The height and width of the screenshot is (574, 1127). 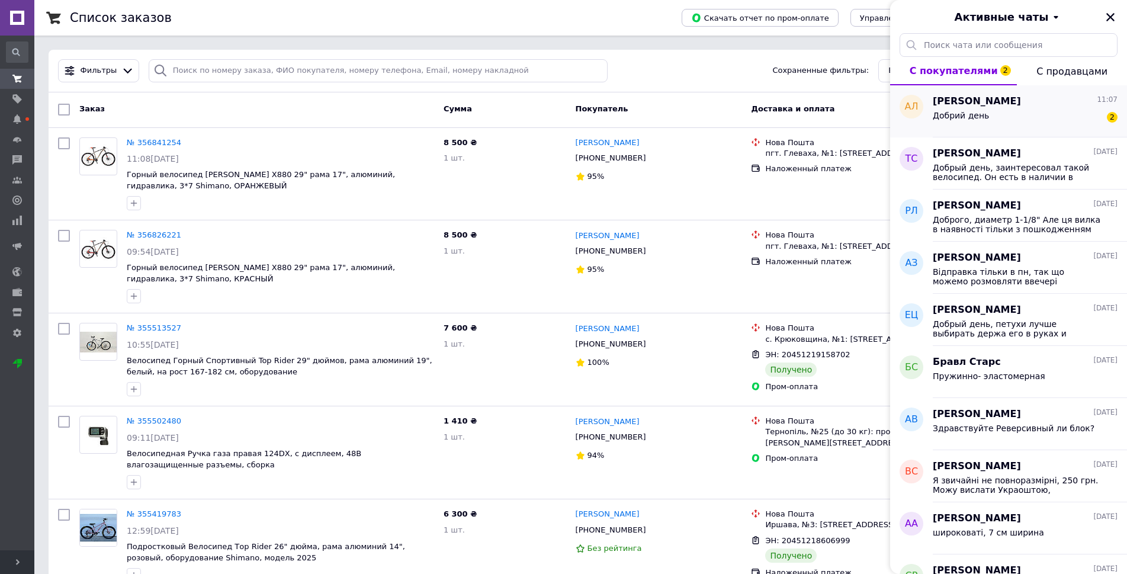 I want to click on span: Управление статусами, so click(x=906, y=18).